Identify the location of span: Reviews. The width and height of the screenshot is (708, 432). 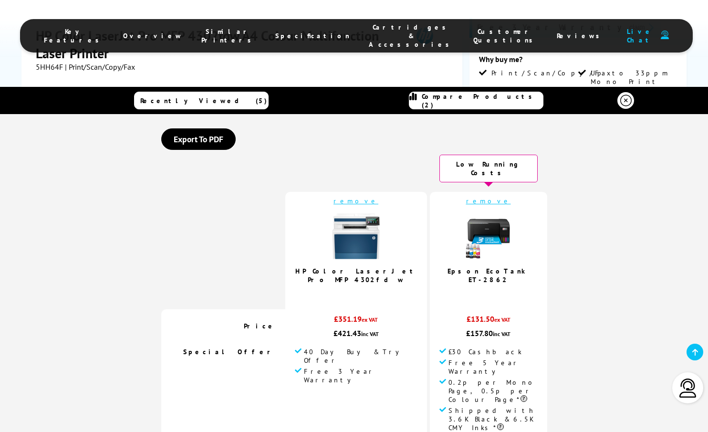
(580, 36).